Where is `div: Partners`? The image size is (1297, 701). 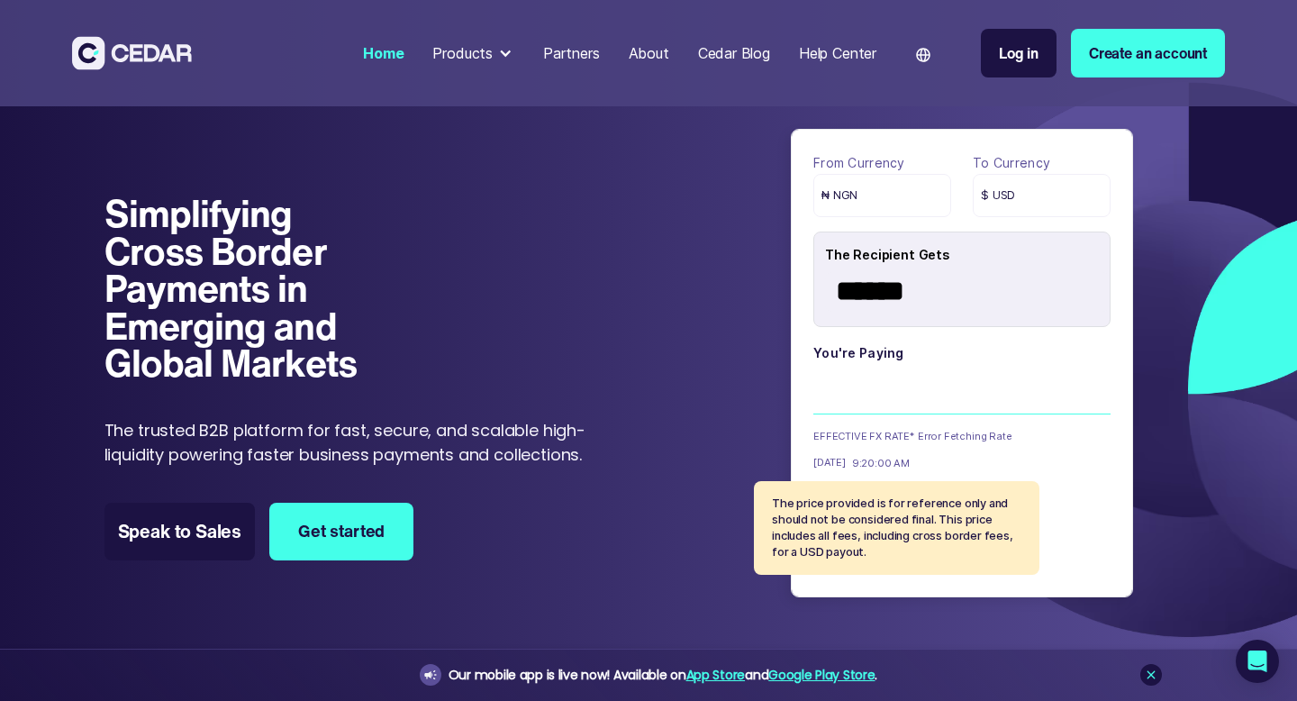
div: Partners is located at coordinates (571, 53).